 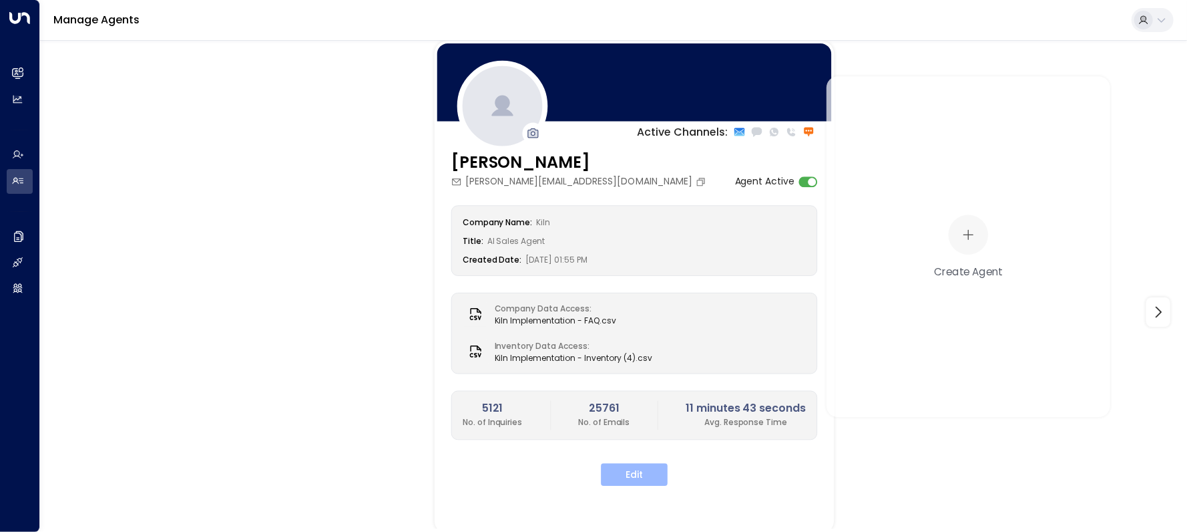 I want to click on h2: 25761, so click(x=604, y=409).